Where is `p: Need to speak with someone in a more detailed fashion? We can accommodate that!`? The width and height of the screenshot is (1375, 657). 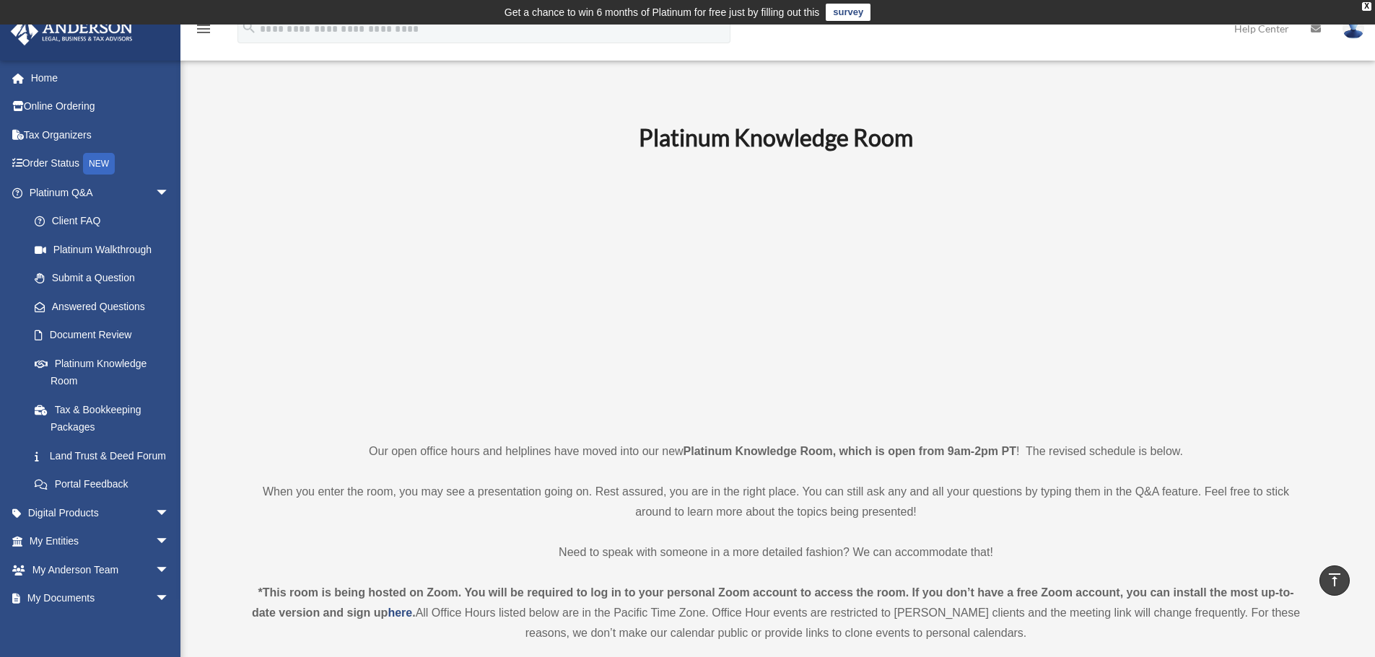 p: Need to speak with someone in a more detailed fashion? We can accommodate that! is located at coordinates (776, 553).